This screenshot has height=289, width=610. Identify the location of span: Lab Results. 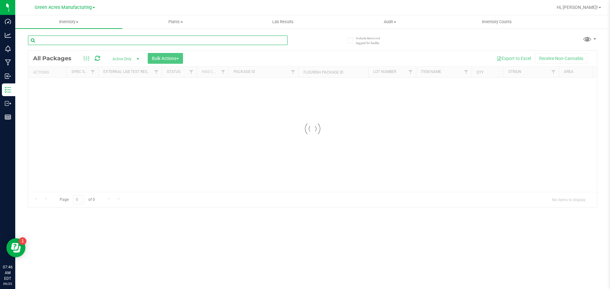
(283, 22).